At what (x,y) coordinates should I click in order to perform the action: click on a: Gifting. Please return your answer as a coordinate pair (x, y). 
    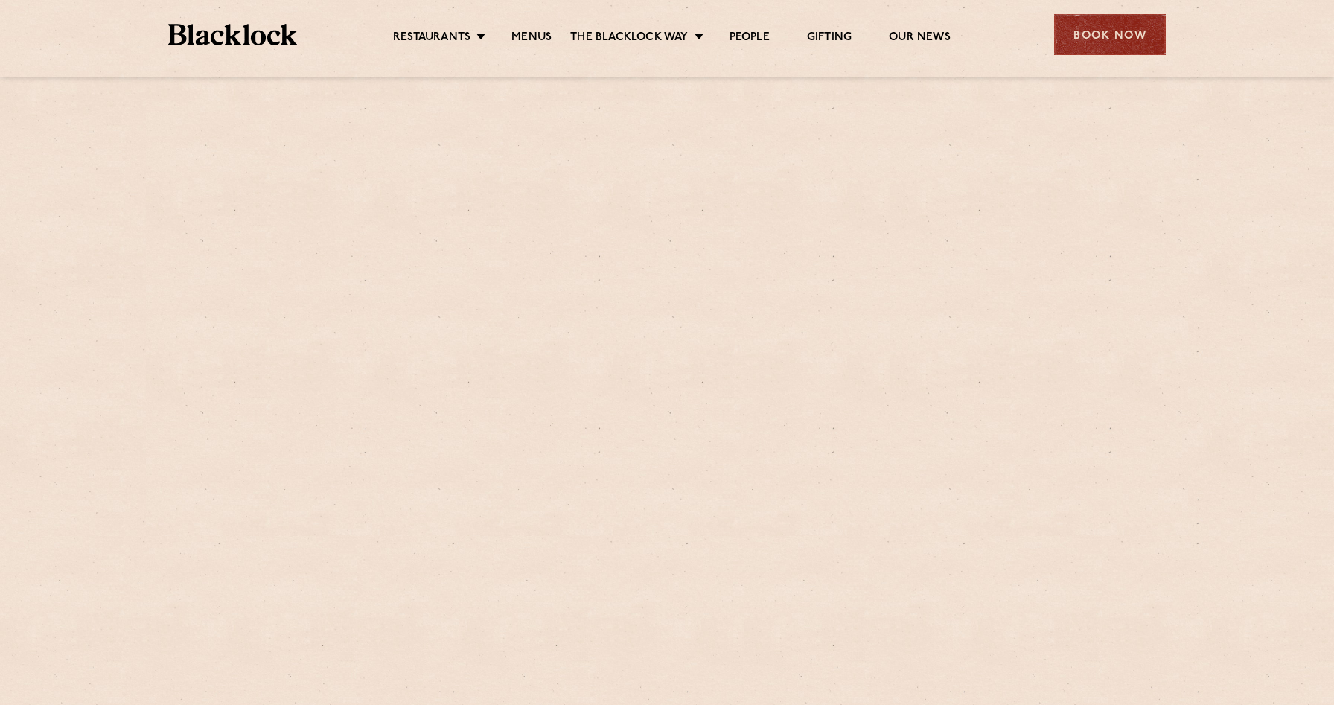
    Looking at the image, I should click on (829, 39).